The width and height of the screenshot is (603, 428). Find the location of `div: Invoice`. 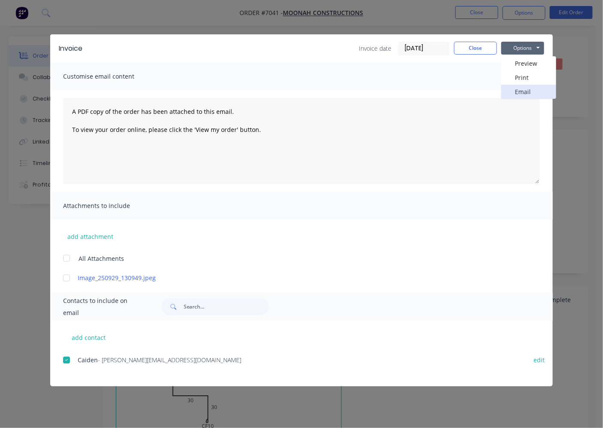

div: Invoice is located at coordinates (70, 49).